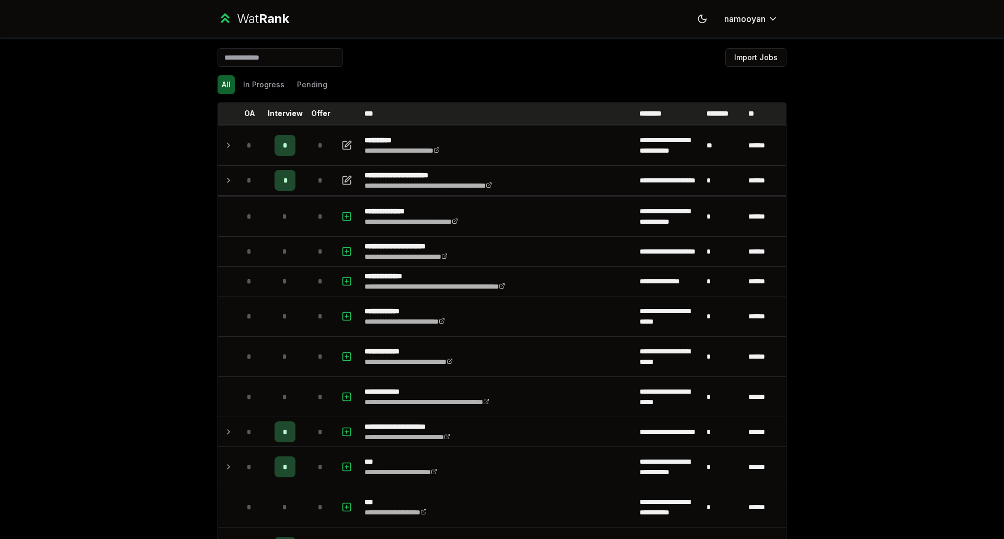 This screenshot has height=539, width=1004. Describe the element at coordinates (756, 58) in the screenshot. I see `button: Import Jobs` at that location.